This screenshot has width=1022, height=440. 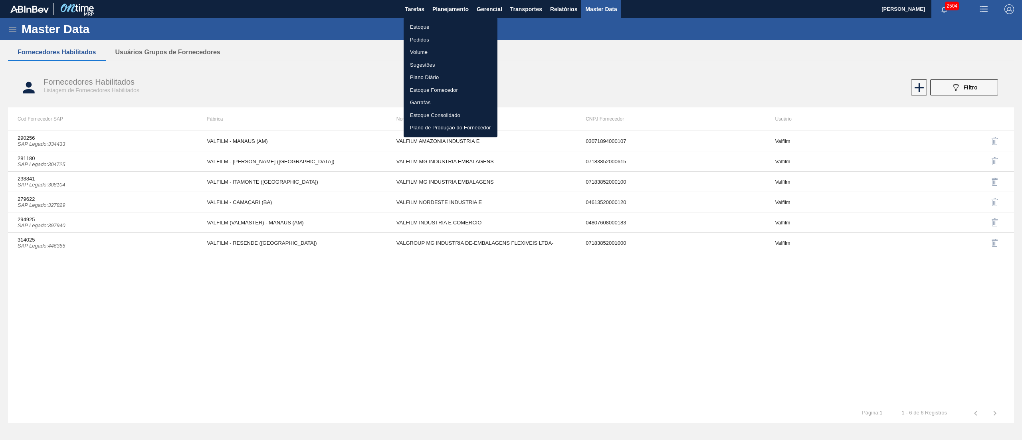 What do you see at coordinates (450, 52) in the screenshot?
I see `li: Volume` at bounding box center [450, 52].